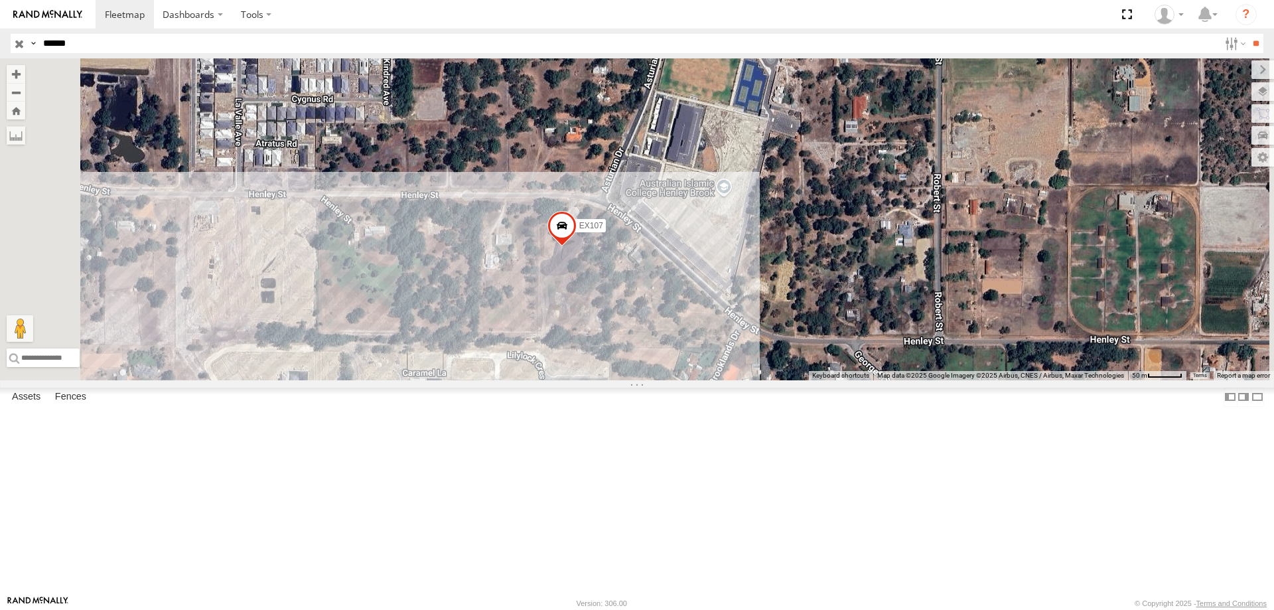  What do you see at coordinates (1263, 157) in the screenshot?
I see `label: Map Settings` at bounding box center [1263, 157].